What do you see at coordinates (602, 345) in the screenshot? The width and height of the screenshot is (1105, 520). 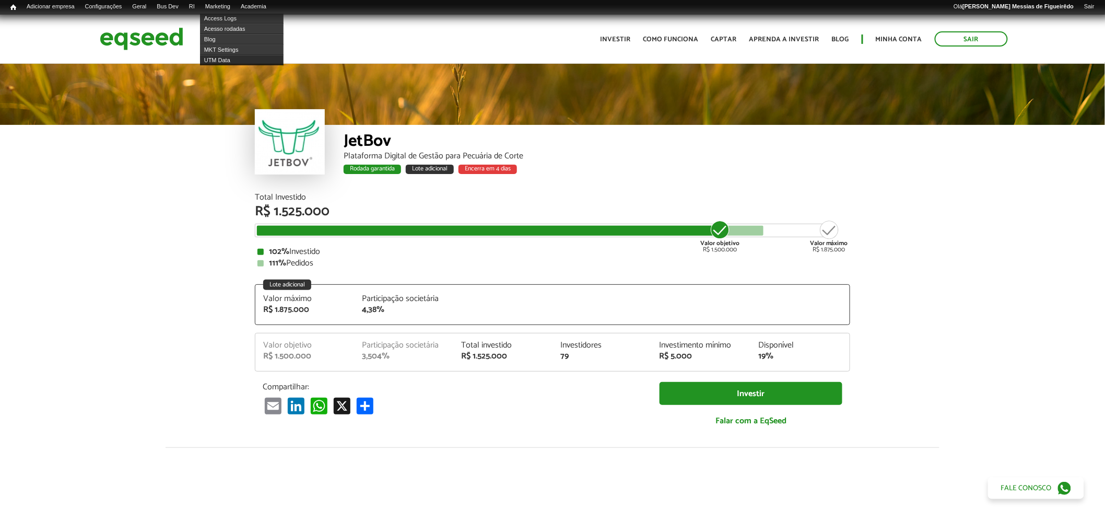 I see `div: Investidores` at bounding box center [602, 345].